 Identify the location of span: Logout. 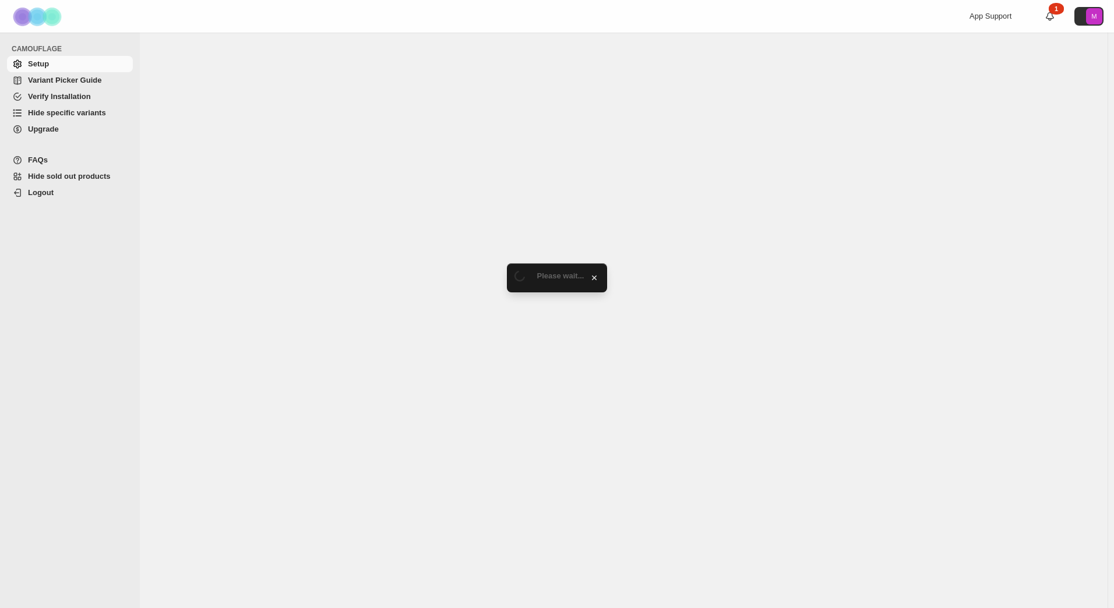
(41, 192).